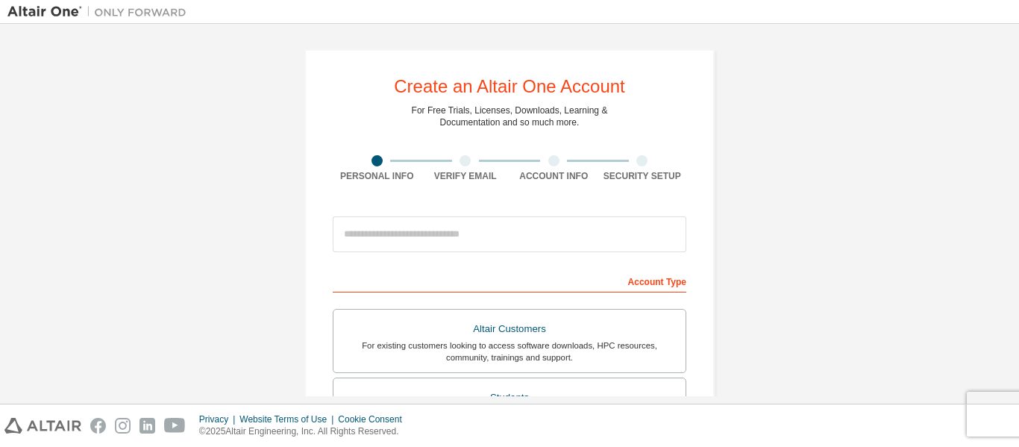 This screenshot has height=447, width=1019. Describe the element at coordinates (510, 351) in the screenshot. I see `div: For existing customers looking to access software downloads, HPC resources, community, trainings ...` at that location.